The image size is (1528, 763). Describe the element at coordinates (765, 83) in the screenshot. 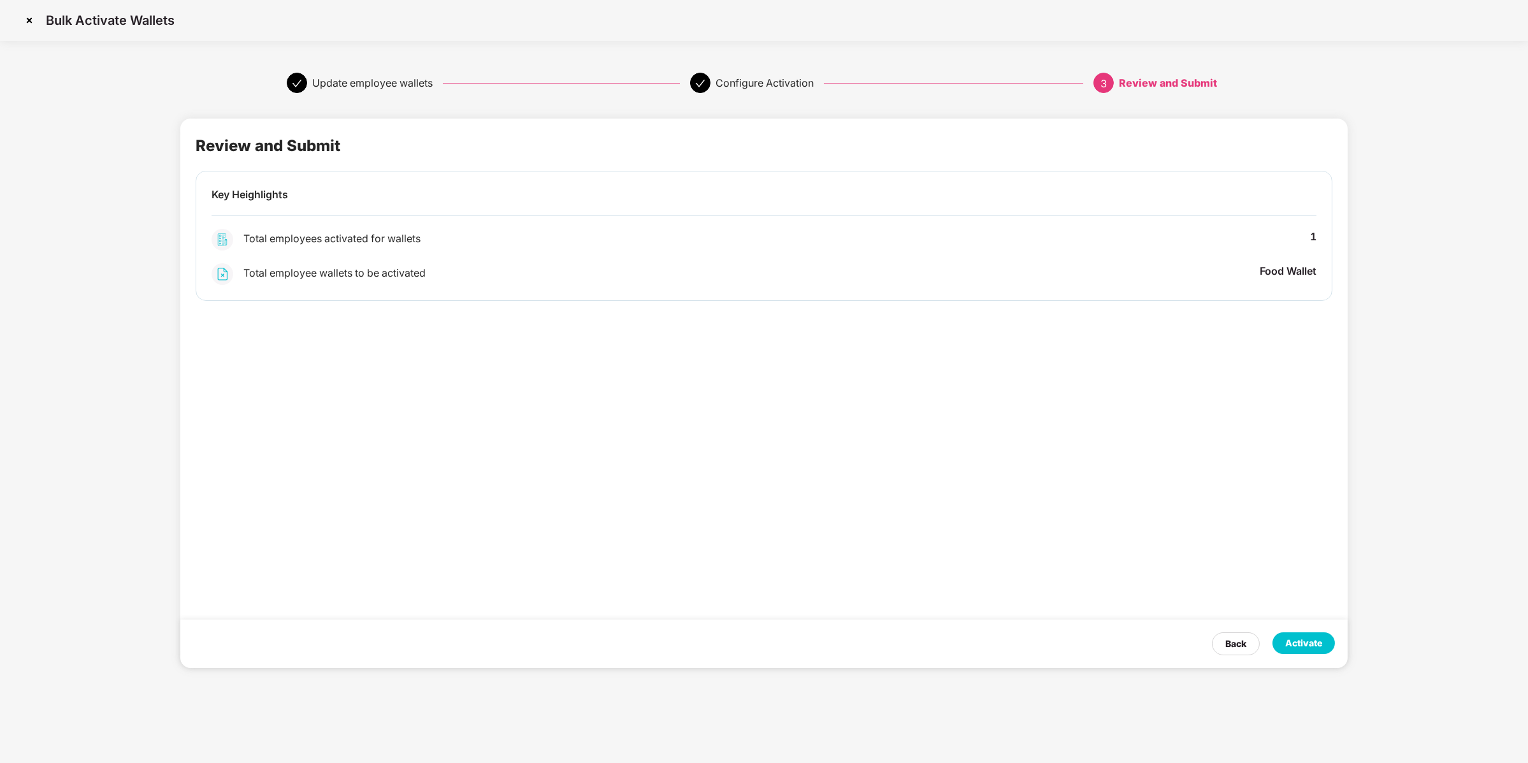

I see `div: Configure Activation` at that location.